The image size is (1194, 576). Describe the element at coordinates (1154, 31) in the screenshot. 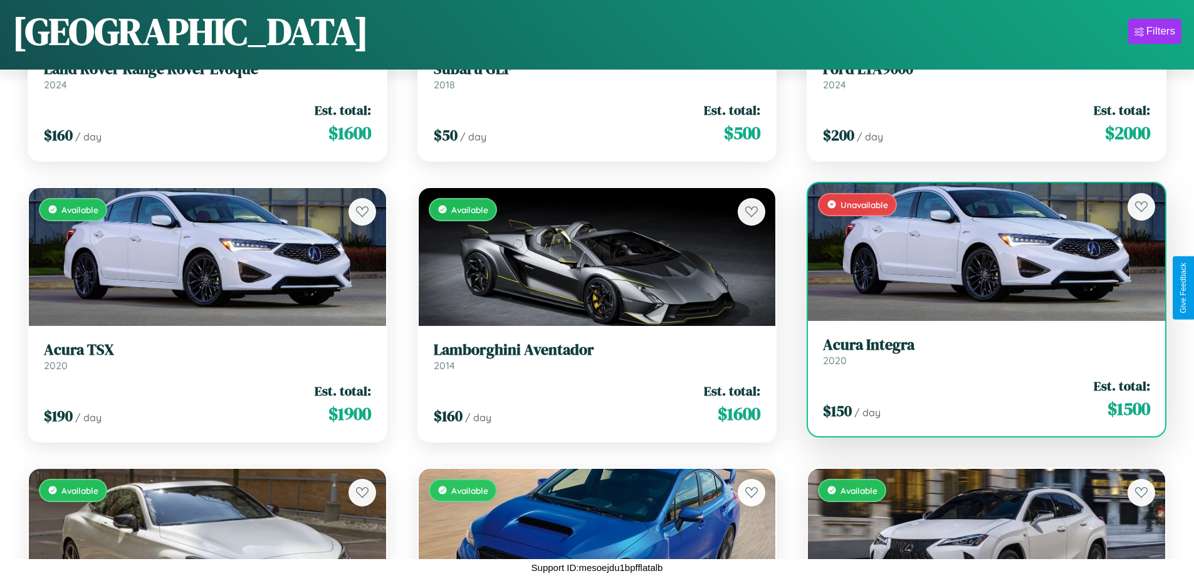

I see `button: Filters` at that location.